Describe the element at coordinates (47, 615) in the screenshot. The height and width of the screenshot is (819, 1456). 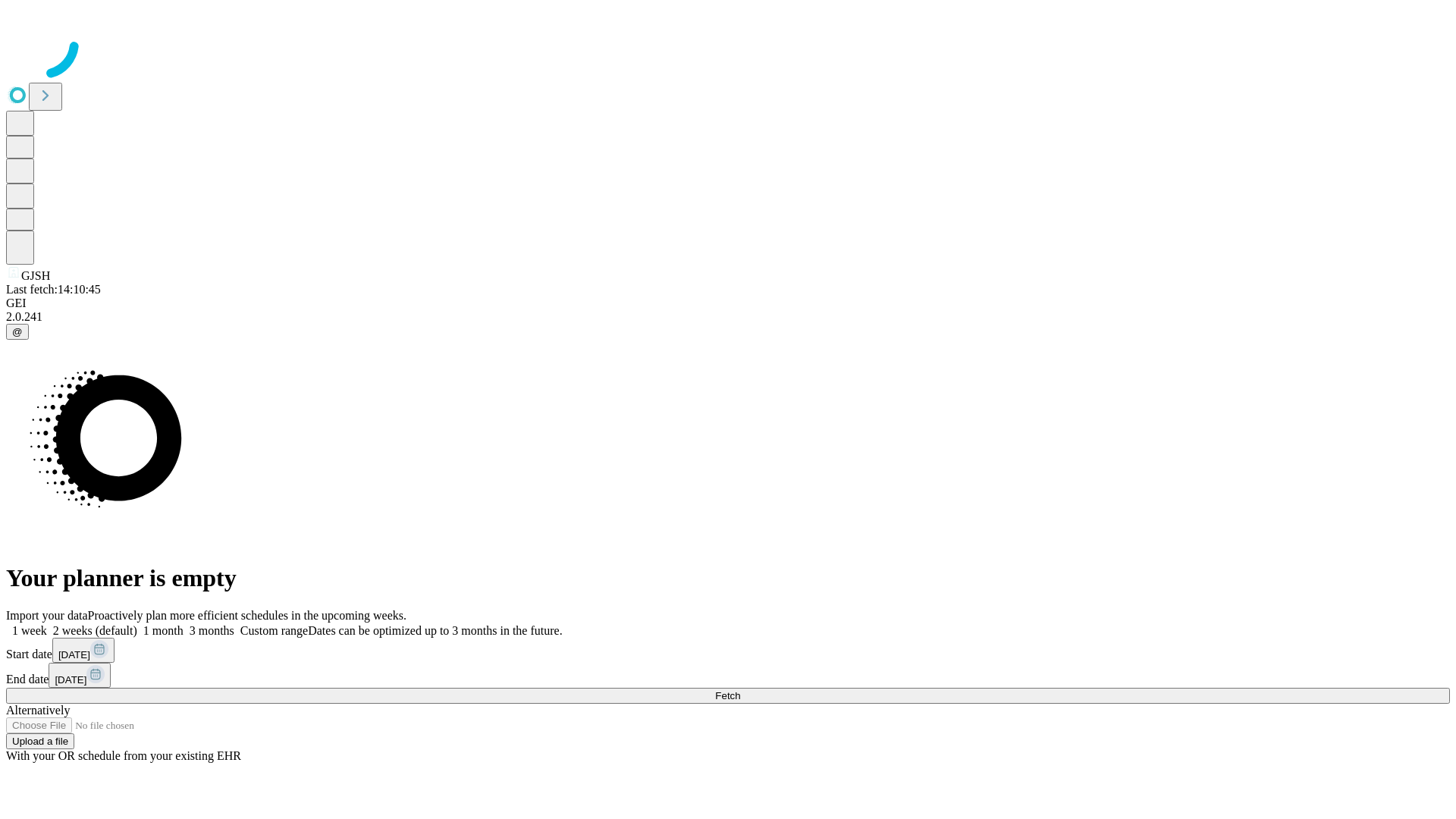
I see `span: Import your data` at that location.